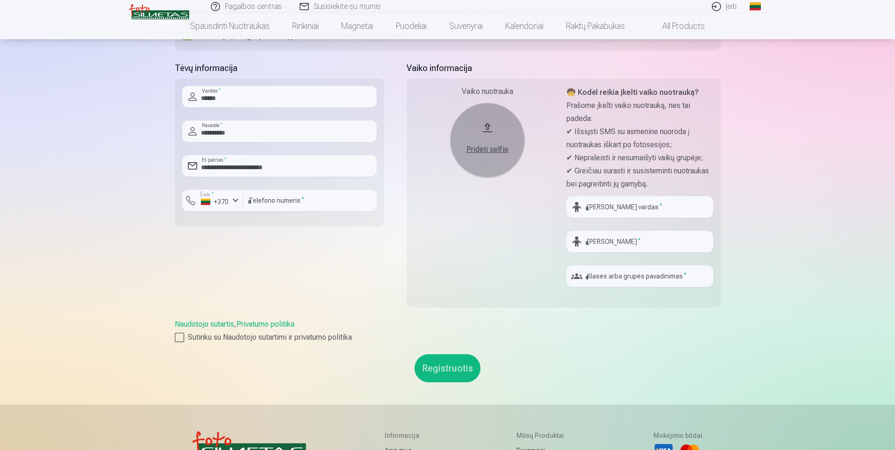 The image size is (895, 450). I want to click on p: ✔ Nepraleisti ir nesumaišyti vaikų grupėje;, so click(640, 158).